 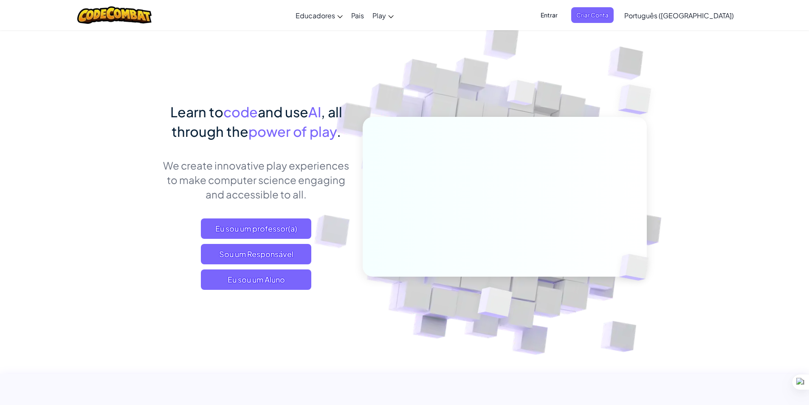 I want to click on span: Sou um Responsável, so click(x=256, y=254).